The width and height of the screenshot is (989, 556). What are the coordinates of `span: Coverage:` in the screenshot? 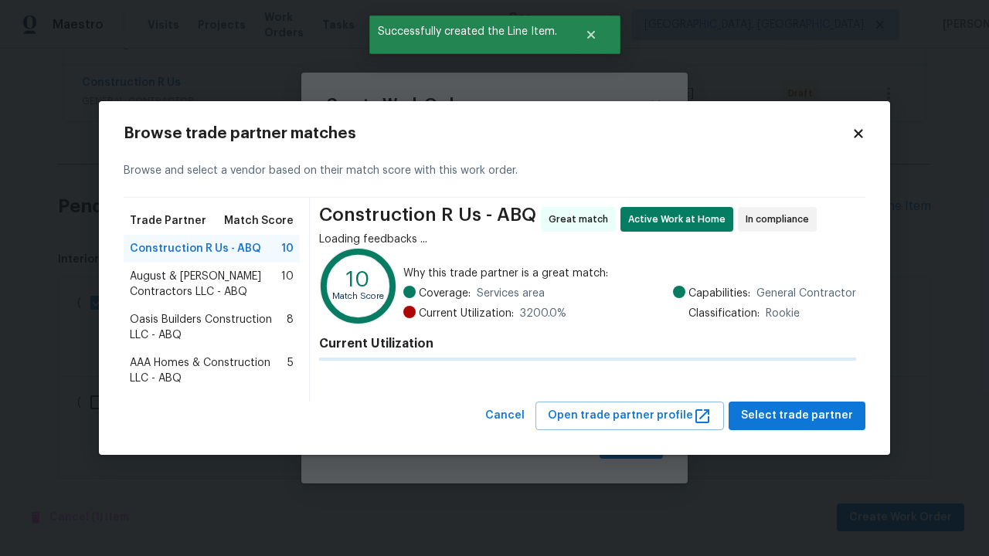 It's located at (444, 294).